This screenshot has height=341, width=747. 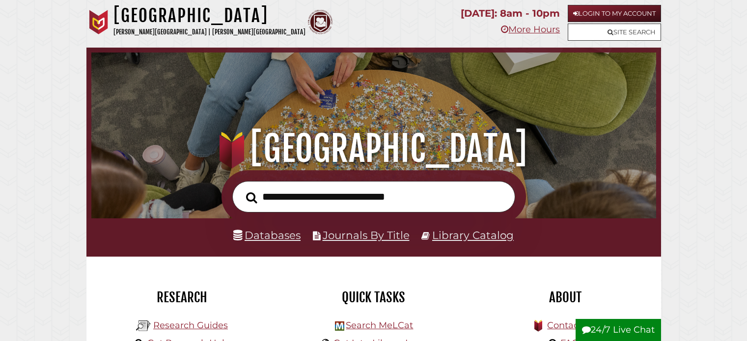 What do you see at coordinates (366, 235) in the screenshot?
I see `a: Journals By Title` at bounding box center [366, 235].